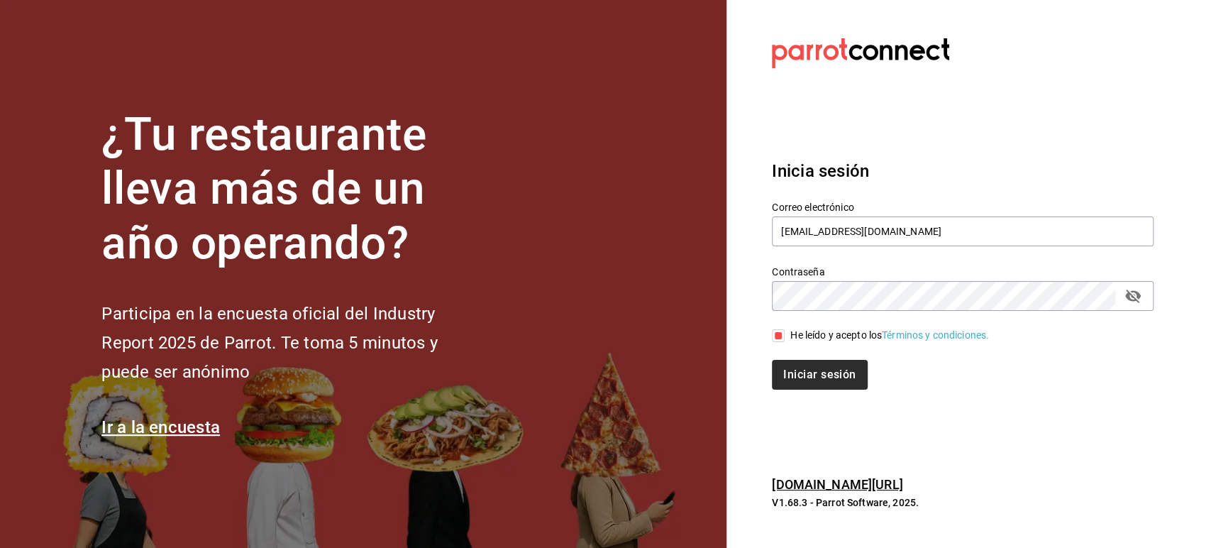 The height and width of the screenshot is (548, 1211). Describe the element at coordinates (963, 502) in the screenshot. I see `p: V1.68.3 - Parrot Software, 2025.` at that location.